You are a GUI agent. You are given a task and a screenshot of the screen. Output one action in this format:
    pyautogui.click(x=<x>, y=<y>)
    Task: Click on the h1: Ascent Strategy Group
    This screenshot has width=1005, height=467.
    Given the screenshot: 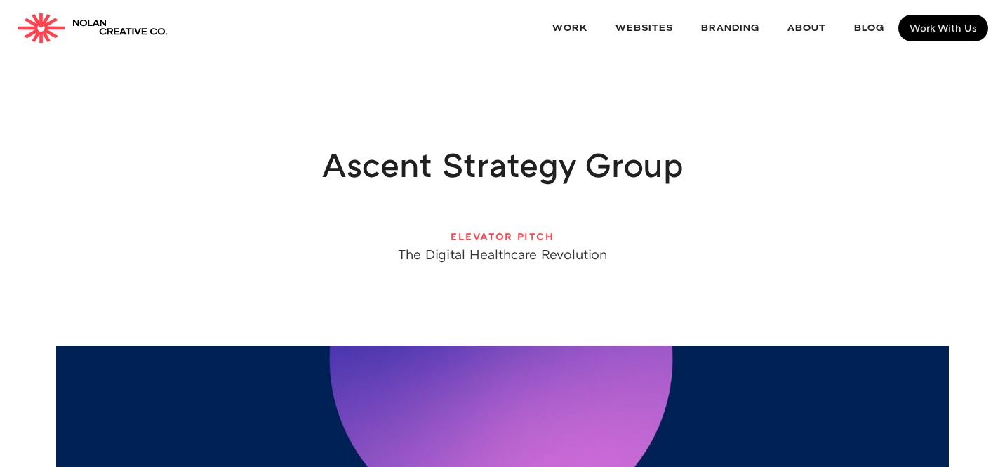 What is the action you would take?
    pyautogui.click(x=502, y=164)
    